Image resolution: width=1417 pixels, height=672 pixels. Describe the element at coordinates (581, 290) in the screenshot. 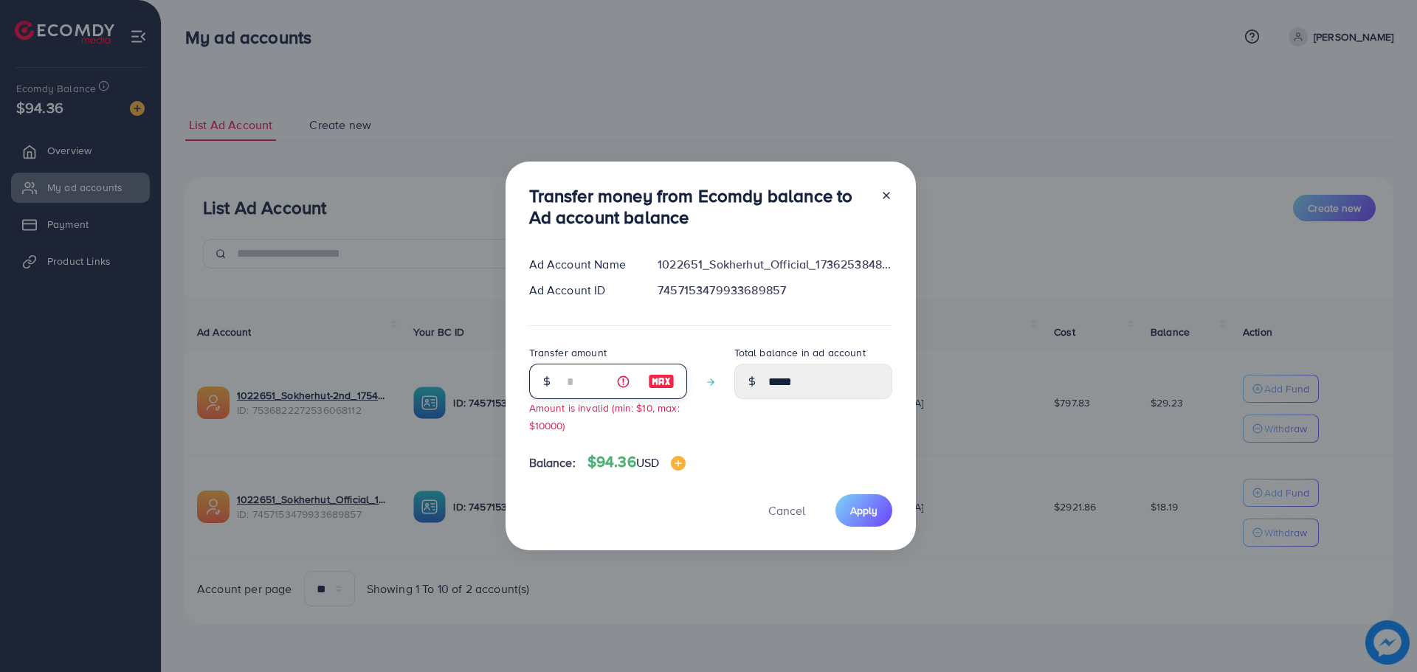

I see `div: Ad Account ID` at that location.